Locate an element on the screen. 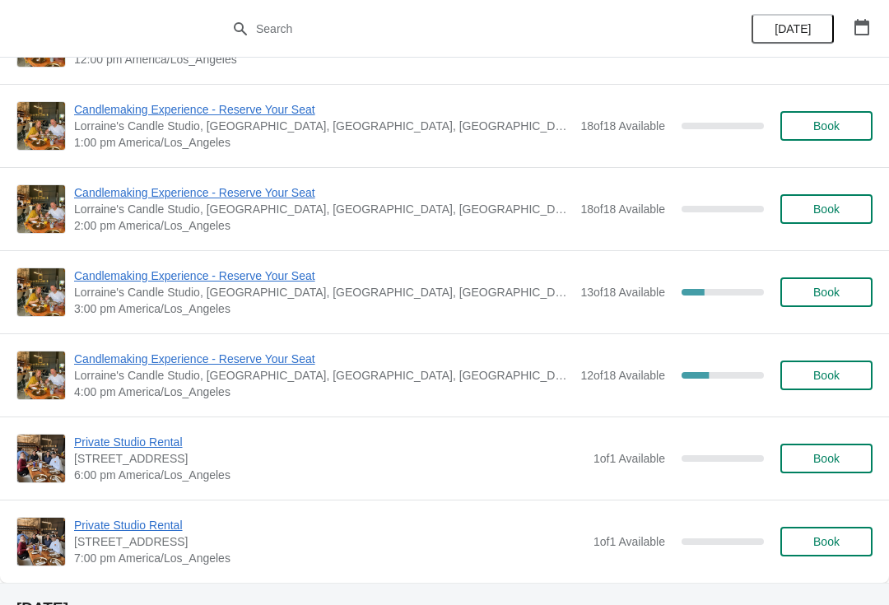 The width and height of the screenshot is (889, 605). span: 12 of 18 Available is located at coordinates (623, 375).